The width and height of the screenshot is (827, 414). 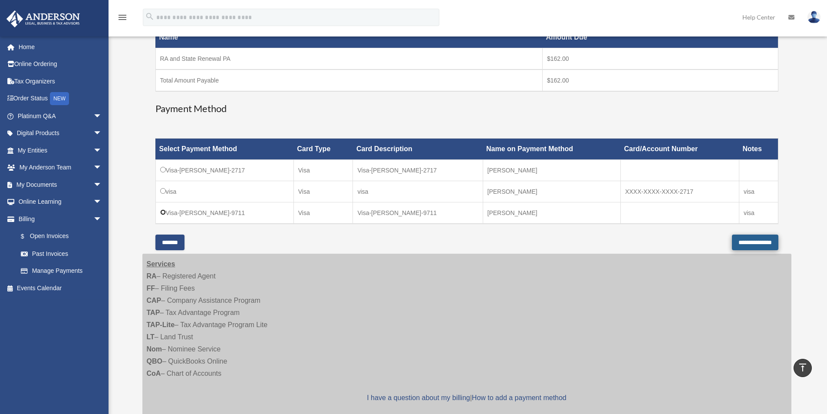 I want to click on strong: CoA, so click(x=154, y=373).